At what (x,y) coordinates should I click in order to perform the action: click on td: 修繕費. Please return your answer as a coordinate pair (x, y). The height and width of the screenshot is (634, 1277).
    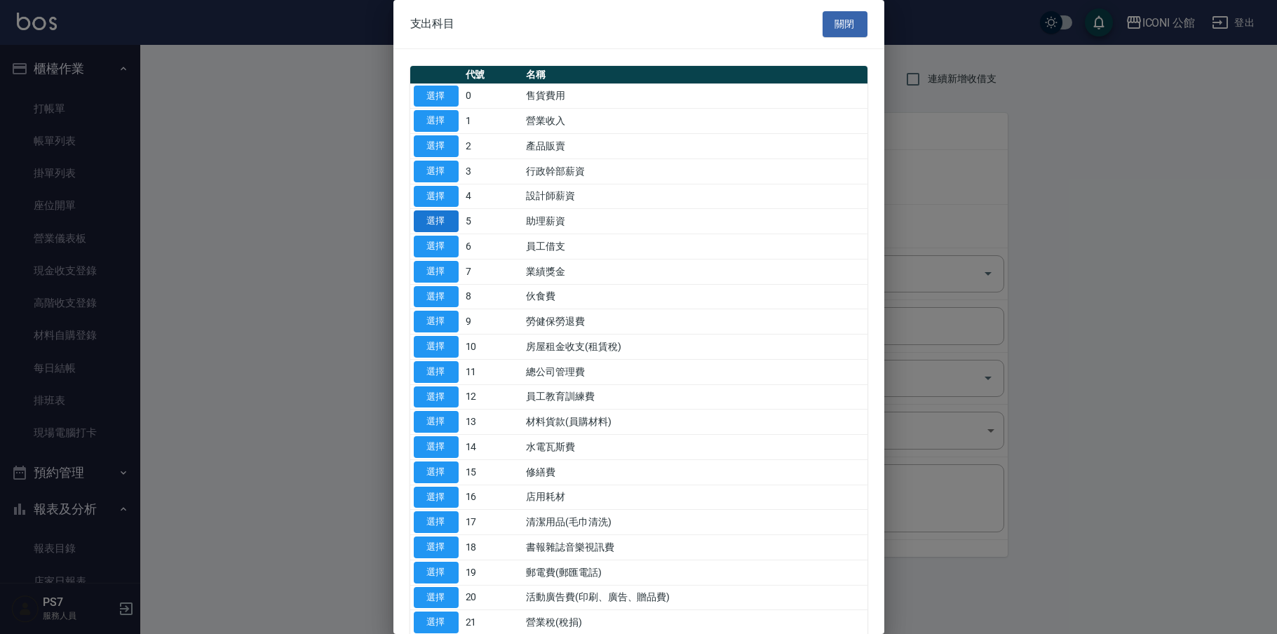
    Looking at the image, I should click on (694, 472).